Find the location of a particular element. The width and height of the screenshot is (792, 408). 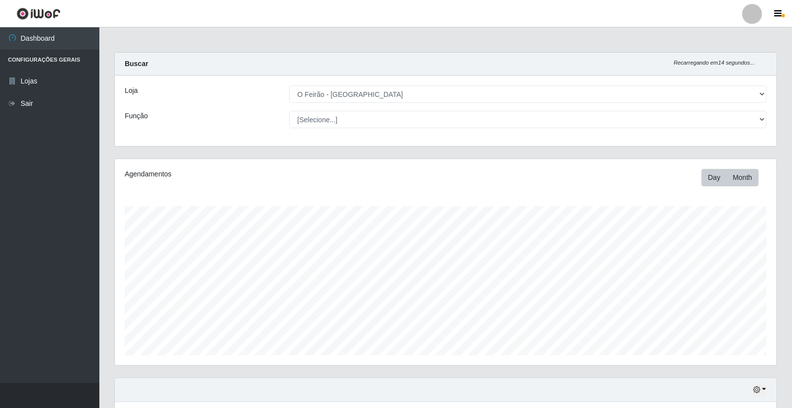

button: Month is located at coordinates (743, 177).